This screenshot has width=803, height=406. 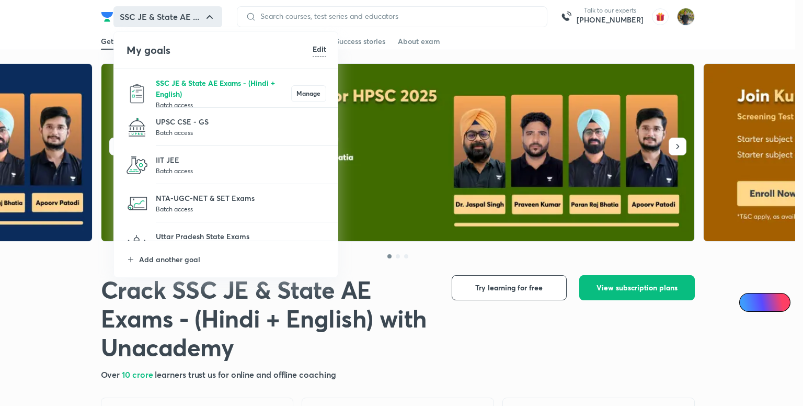 What do you see at coordinates (137, 203) in the screenshot?
I see `img: NTA-UGC-NET & SET Exams` at bounding box center [137, 203].